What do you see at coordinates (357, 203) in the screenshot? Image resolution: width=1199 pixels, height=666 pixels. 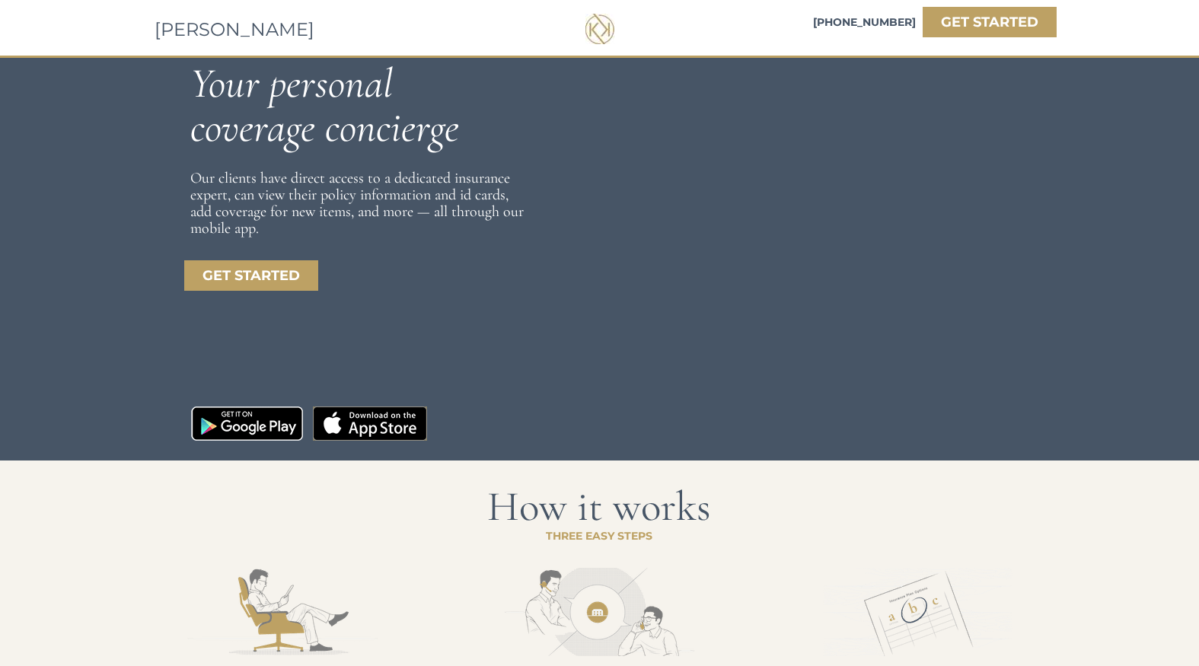 I see `span: Our clients have direct access to a dedicated insurance expert, can view their policy information...` at bounding box center [357, 203].